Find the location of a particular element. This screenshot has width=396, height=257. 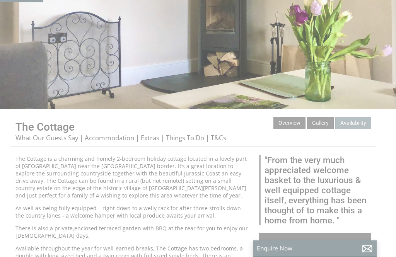

p: Enquire Now is located at coordinates (315, 249).